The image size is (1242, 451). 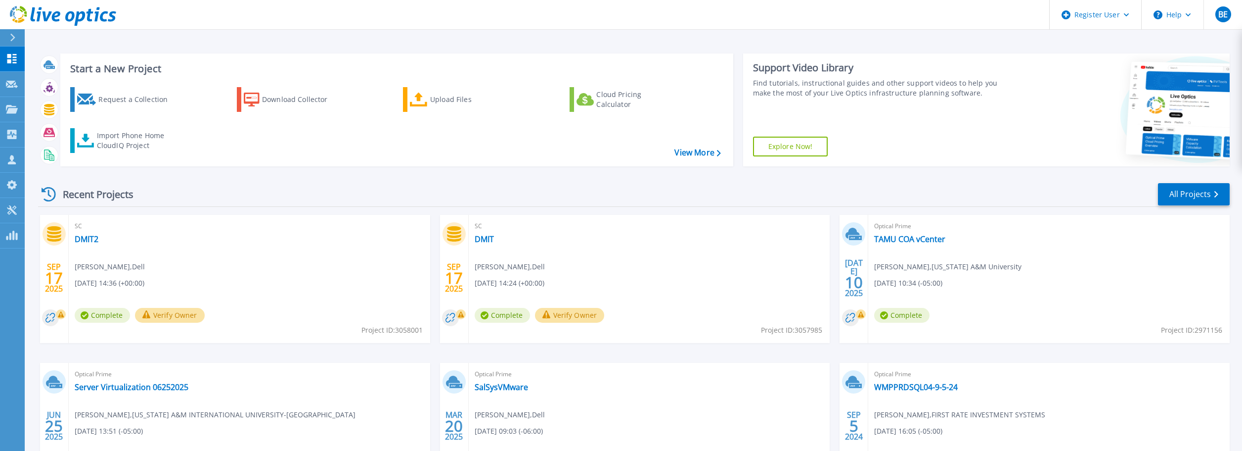 I want to click on a: WMPPRDSQL04-9-5-24, so click(x=916, y=387).